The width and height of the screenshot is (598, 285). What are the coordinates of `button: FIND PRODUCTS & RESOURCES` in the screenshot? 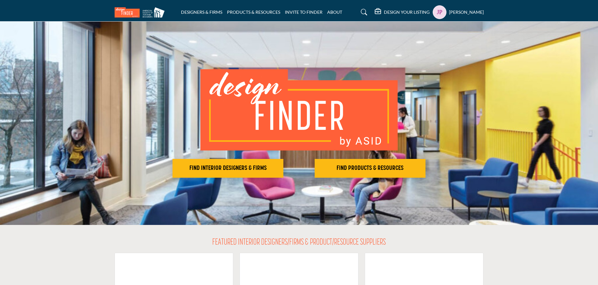 It's located at (370, 169).